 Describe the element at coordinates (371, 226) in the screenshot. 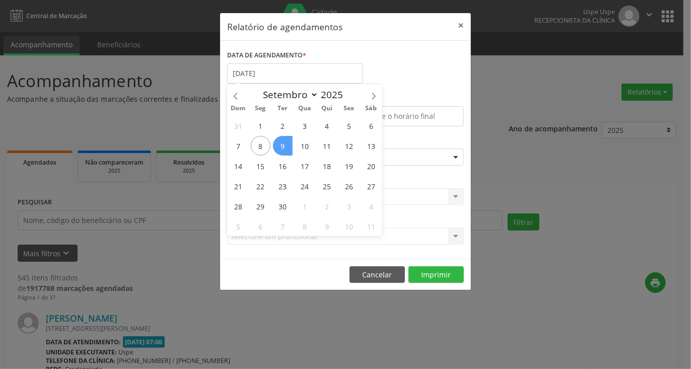

I see `span: Outubro 11, 2025` at that location.